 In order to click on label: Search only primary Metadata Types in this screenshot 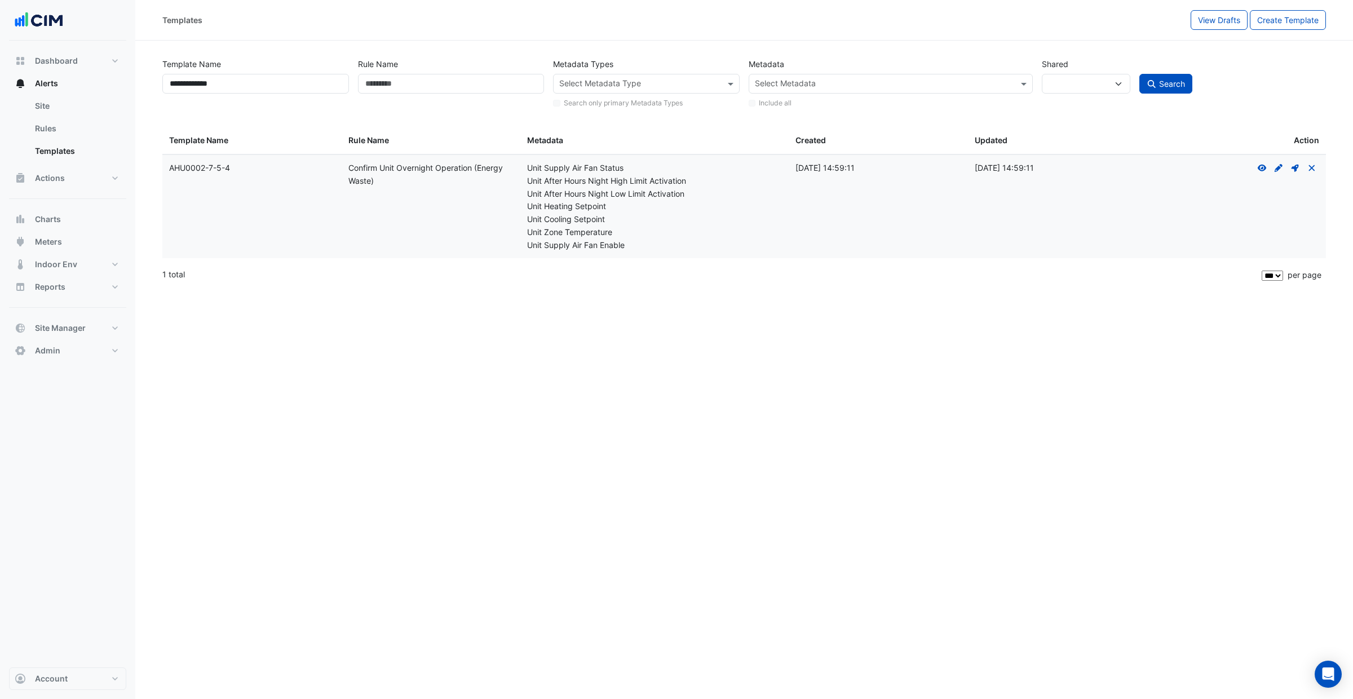, I will do `click(623, 103)`.